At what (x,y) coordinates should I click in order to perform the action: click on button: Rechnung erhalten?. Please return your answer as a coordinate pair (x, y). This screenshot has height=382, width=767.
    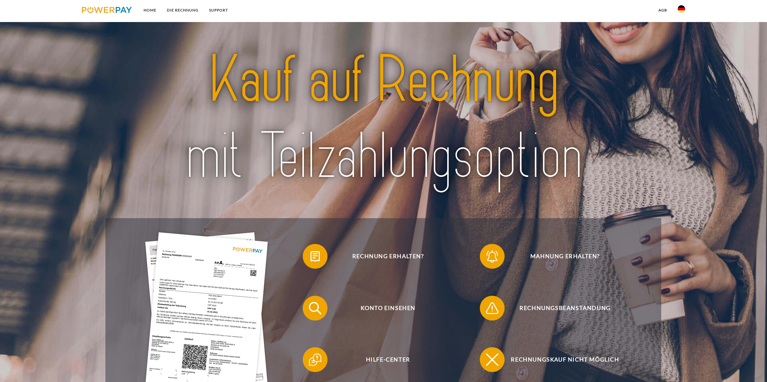
    Looking at the image, I should click on (383, 256).